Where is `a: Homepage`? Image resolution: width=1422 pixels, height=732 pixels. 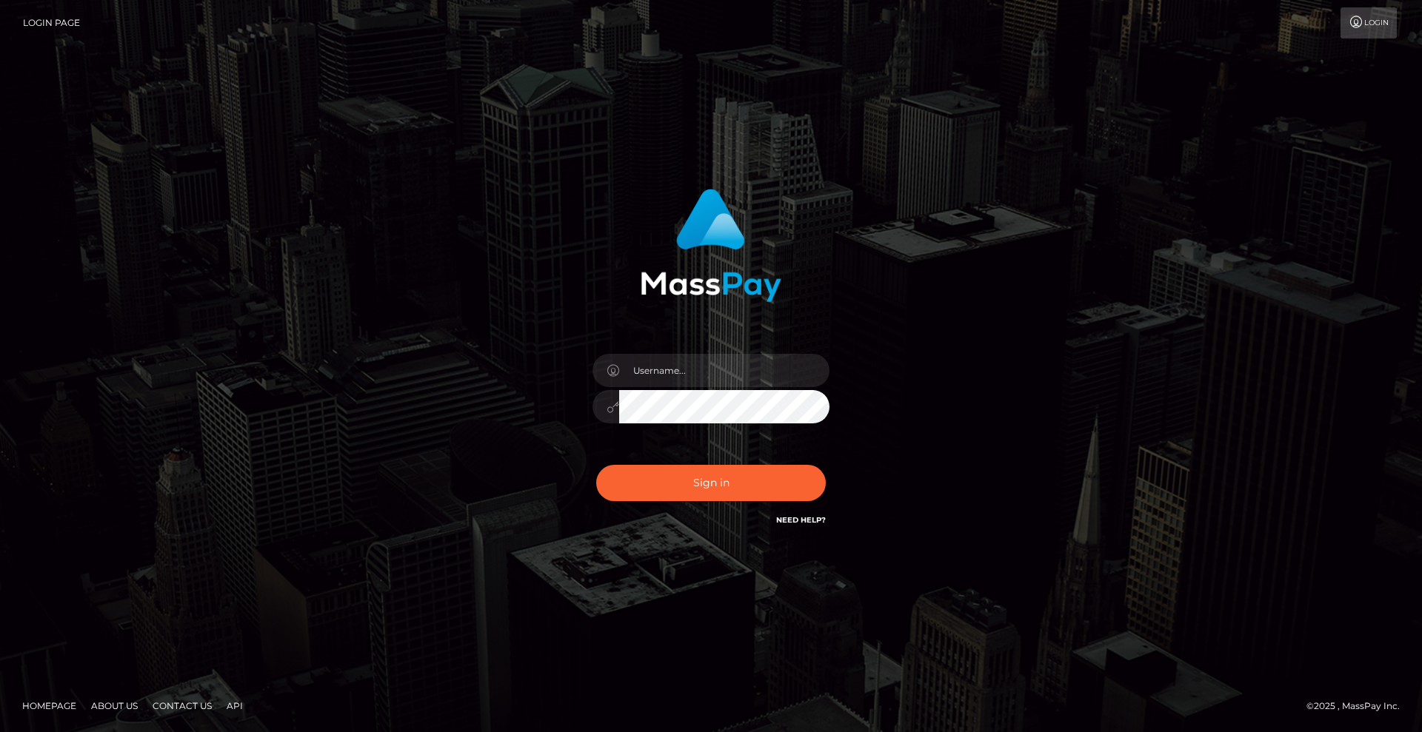
a: Homepage is located at coordinates (49, 706).